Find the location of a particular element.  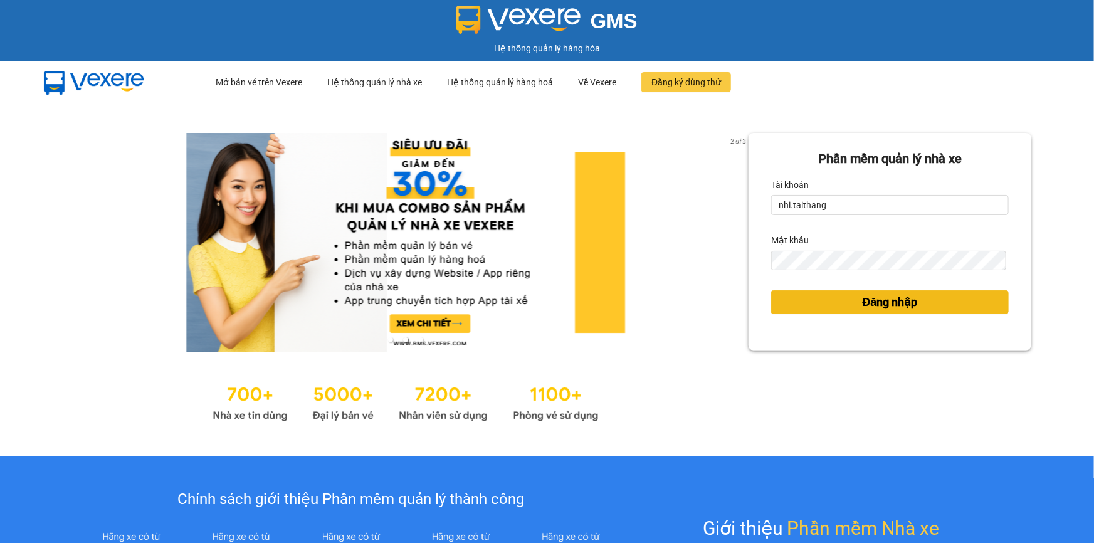

img: logo 2 is located at coordinates (518, 20).